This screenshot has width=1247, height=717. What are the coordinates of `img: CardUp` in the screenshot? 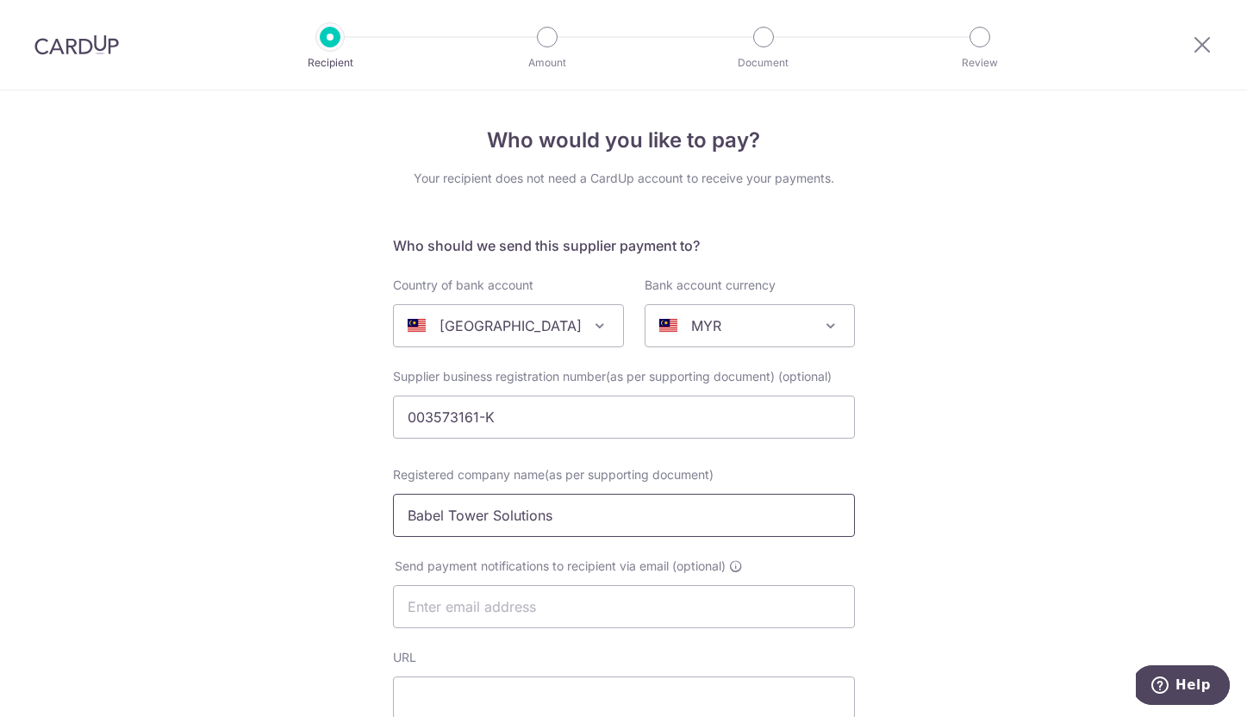 It's located at (77, 45).